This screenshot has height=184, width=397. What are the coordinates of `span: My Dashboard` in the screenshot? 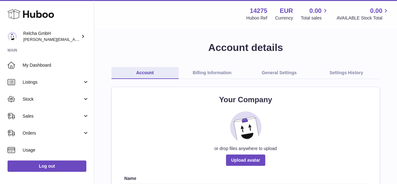 It's located at (56, 65).